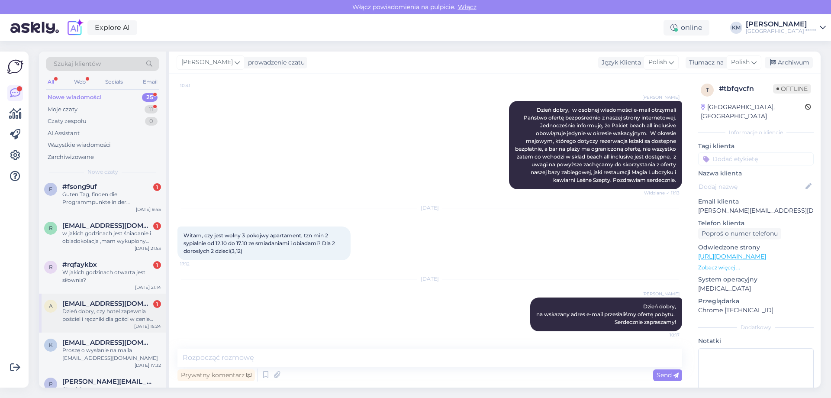 This screenshot has width=831, height=398. I want to click on div: Język Klienta, so click(620, 62).